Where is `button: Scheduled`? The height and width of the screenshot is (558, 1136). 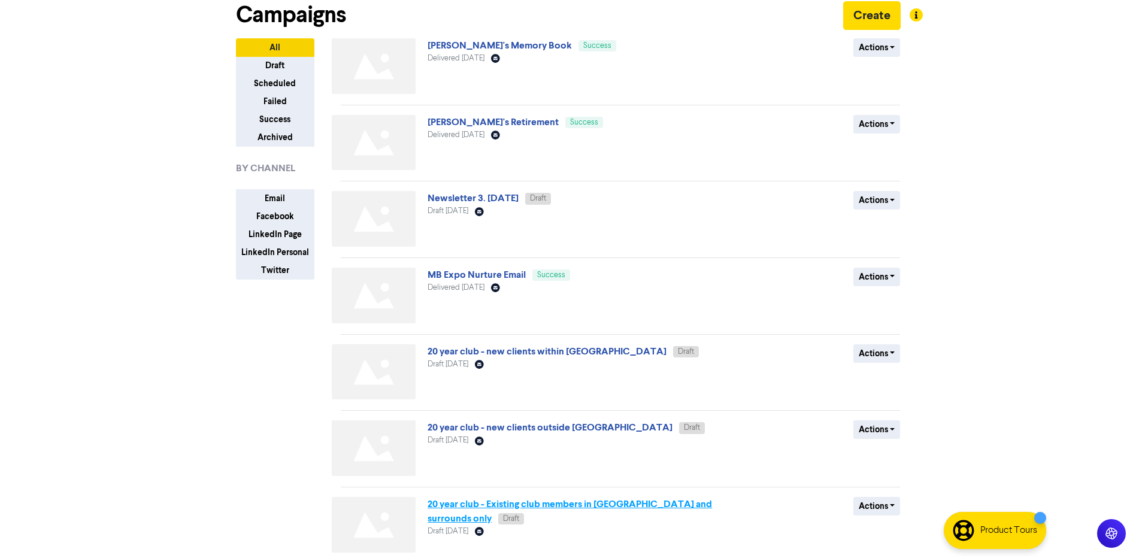
button: Scheduled is located at coordinates (275, 83).